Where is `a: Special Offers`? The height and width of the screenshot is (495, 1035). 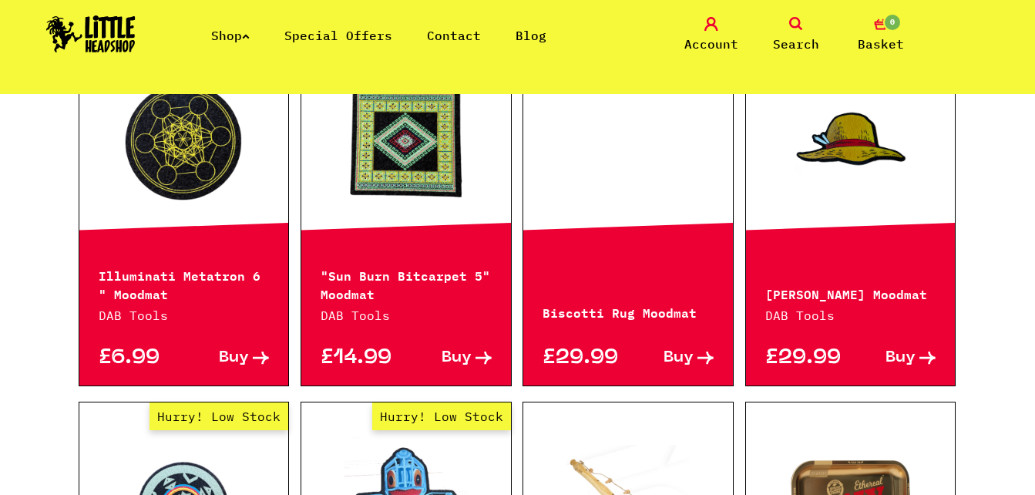 a: Special Offers is located at coordinates (338, 35).